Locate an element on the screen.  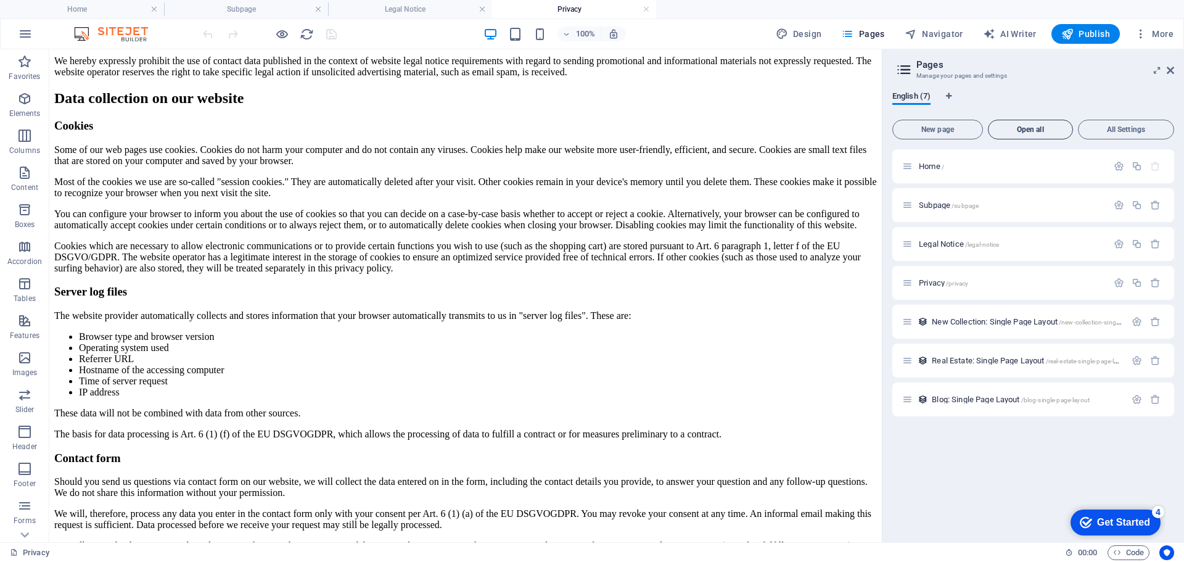
h4: Subpage is located at coordinates (246, 9).